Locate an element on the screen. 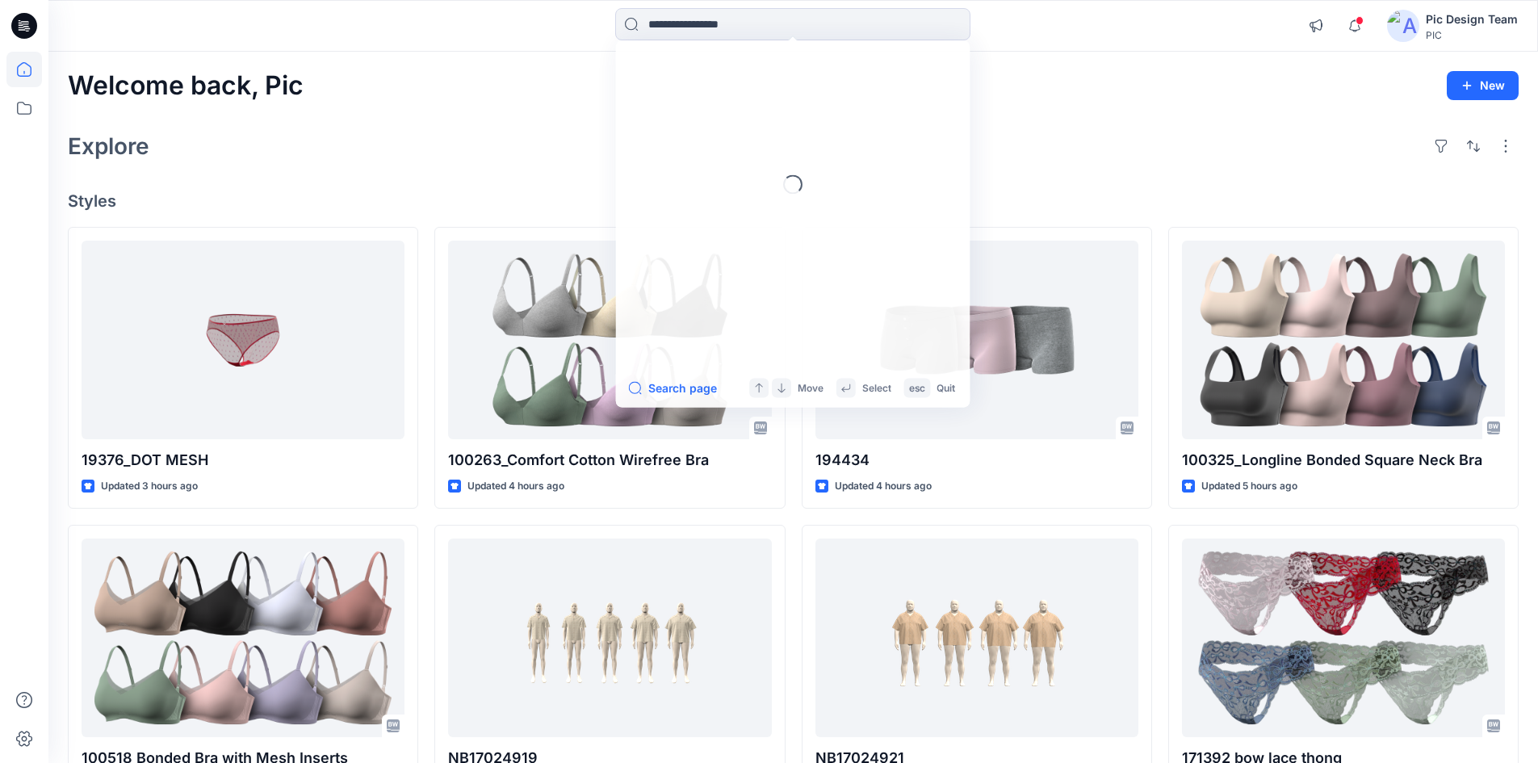 The height and width of the screenshot is (763, 1538). a: 100325_Longline Bonded Square Neck Bra is located at coordinates (1344, 340).